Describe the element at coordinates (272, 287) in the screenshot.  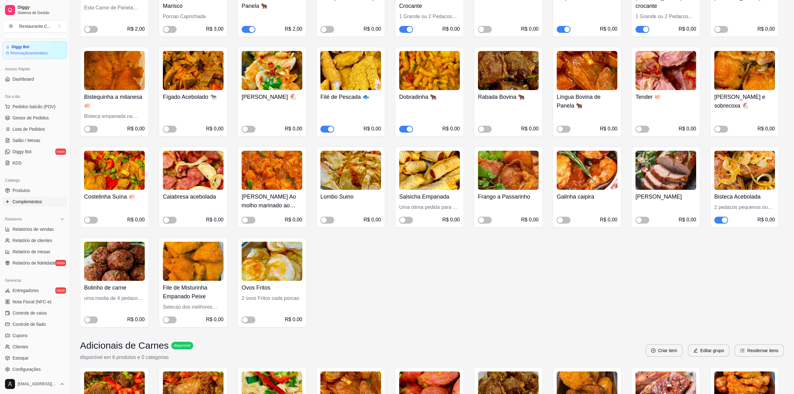
I see `h4: Ovos Fritos` at that location.